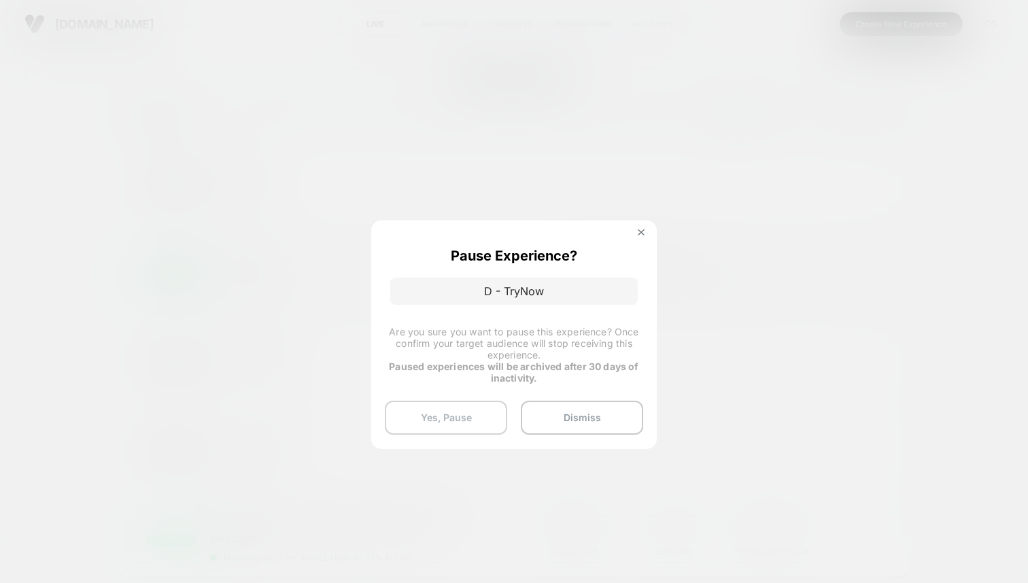  I want to click on span: Are you sure you want to pause this experience? Once confirm your target audience will stop recei..., so click(513, 343).